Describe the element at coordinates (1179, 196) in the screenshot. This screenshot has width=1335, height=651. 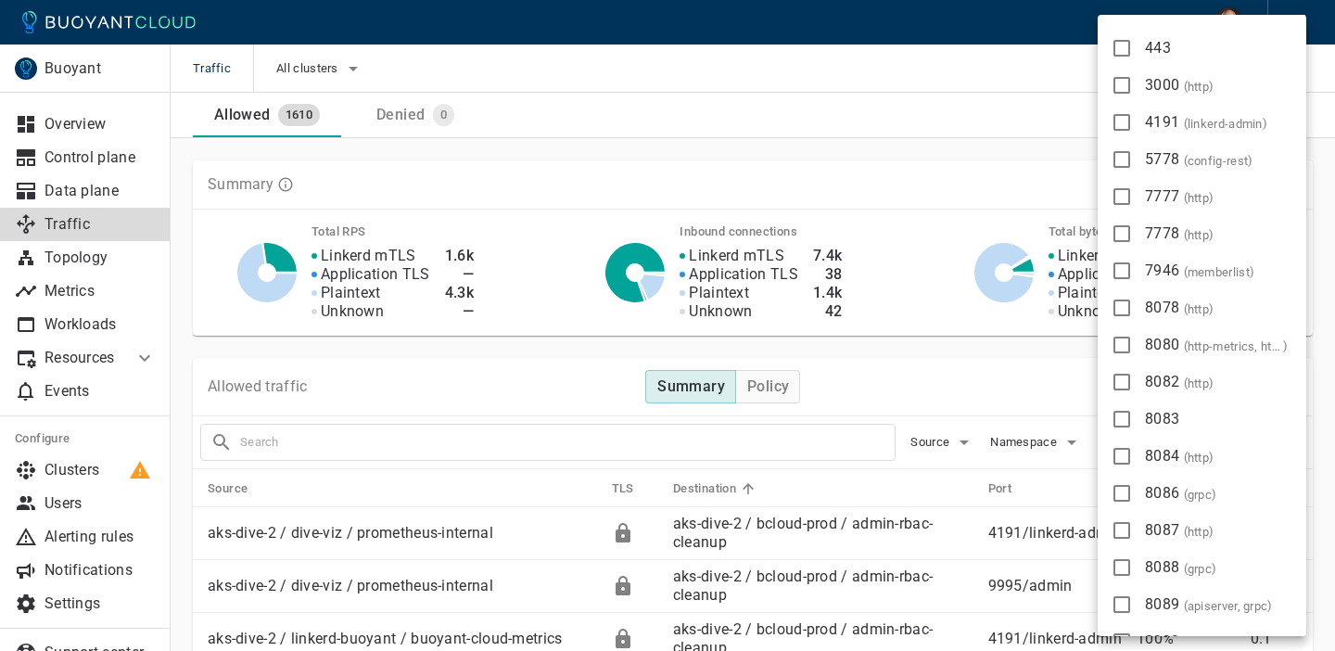
I see `span: 7777` at that location.